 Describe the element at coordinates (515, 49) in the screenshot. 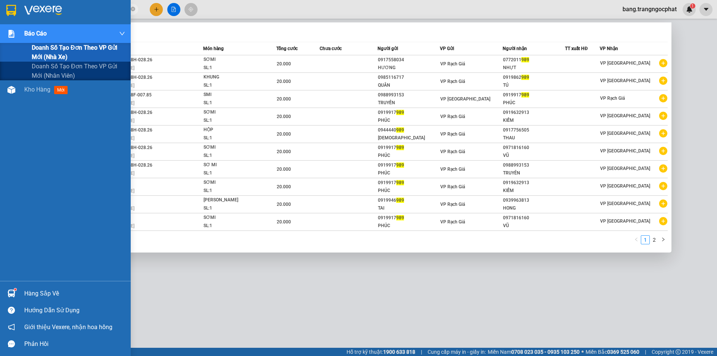

I see `span: Người nhận` at that location.